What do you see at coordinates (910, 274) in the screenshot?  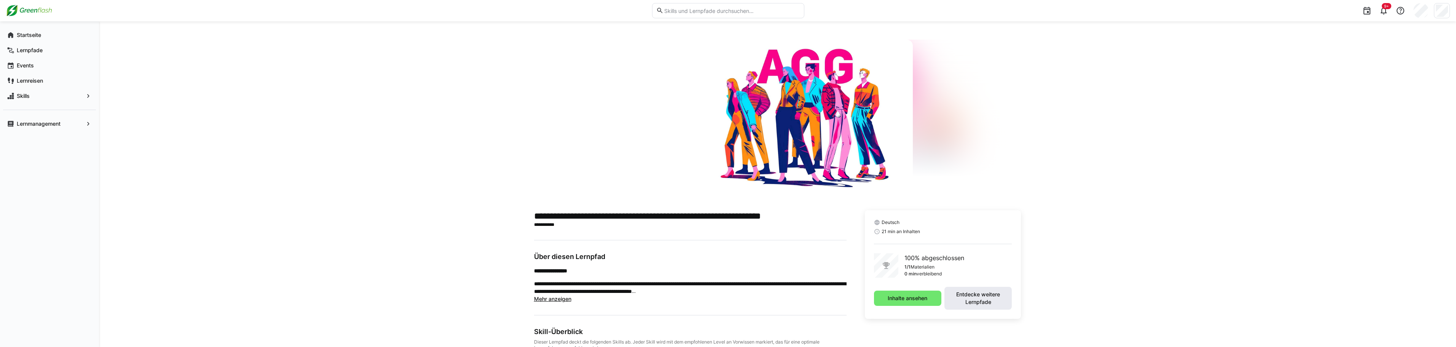 I see `p: 0 min` at bounding box center [910, 274].